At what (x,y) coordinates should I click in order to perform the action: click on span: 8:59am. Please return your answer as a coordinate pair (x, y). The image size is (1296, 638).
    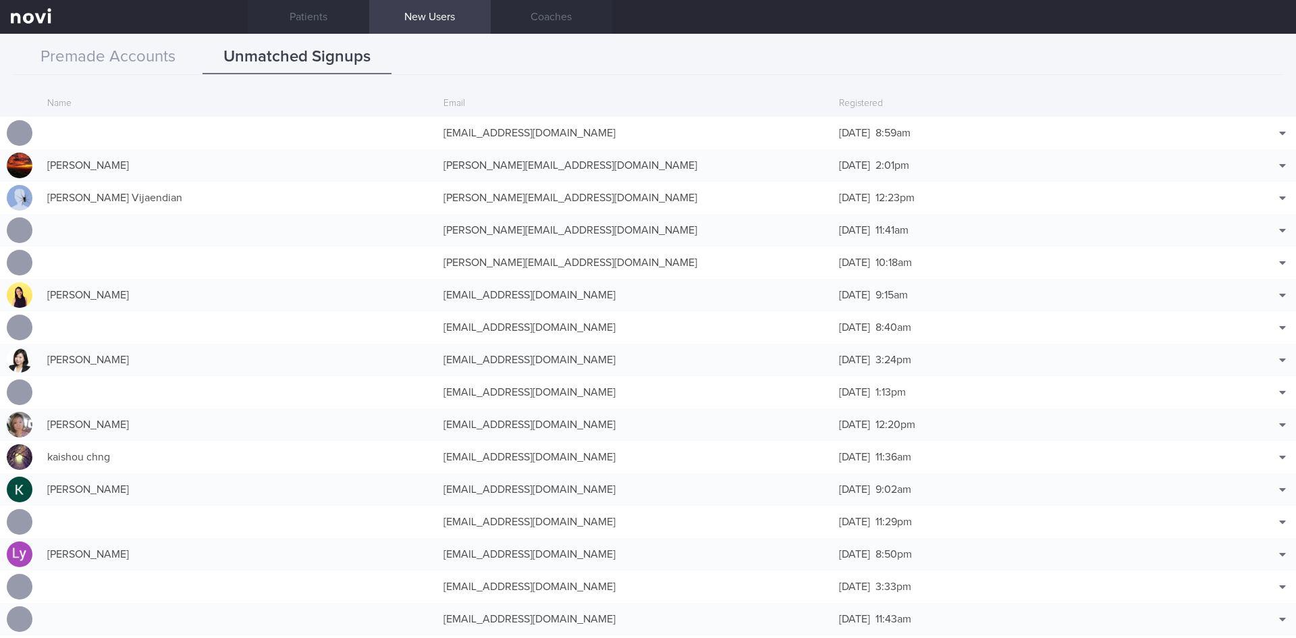
    Looking at the image, I should click on (893, 133).